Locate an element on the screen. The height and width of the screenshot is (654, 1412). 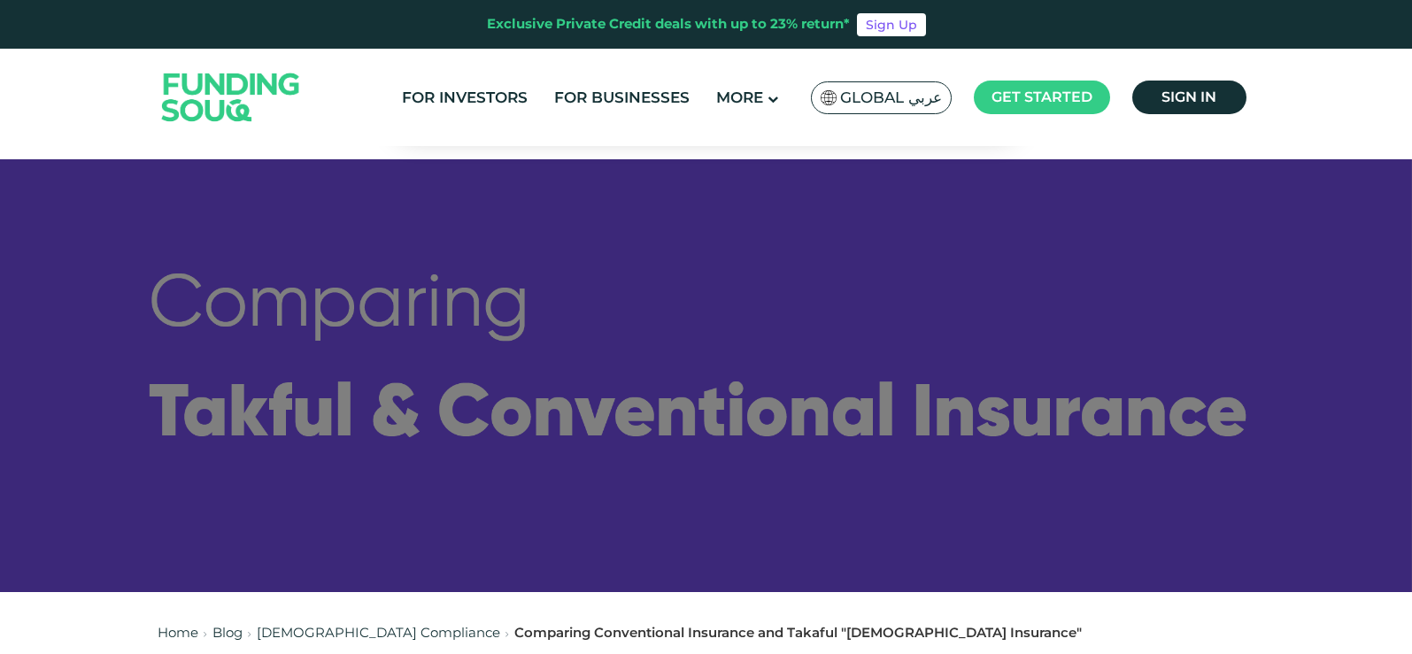
a: Home is located at coordinates (178, 632).